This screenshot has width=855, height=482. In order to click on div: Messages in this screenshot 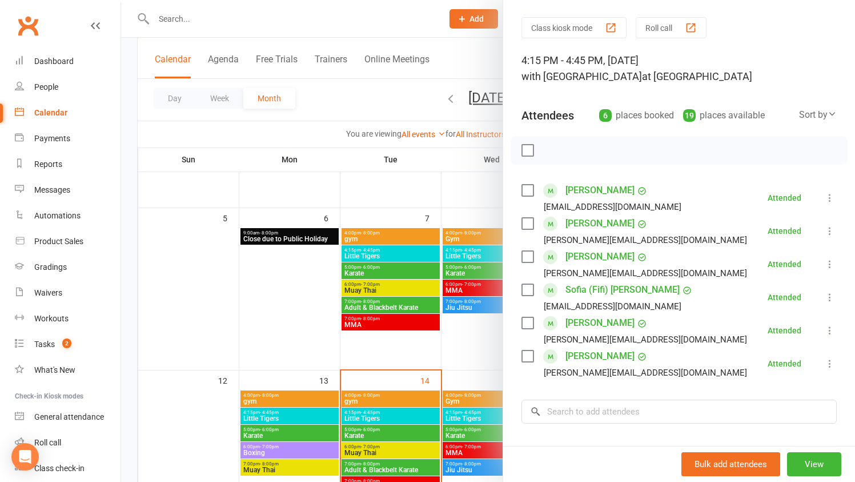, I will do `click(52, 190)`.